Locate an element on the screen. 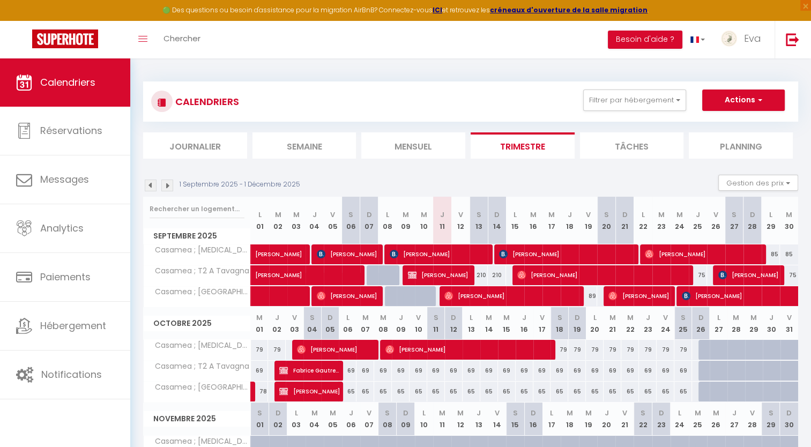  th: 28 is located at coordinates (752, 418).